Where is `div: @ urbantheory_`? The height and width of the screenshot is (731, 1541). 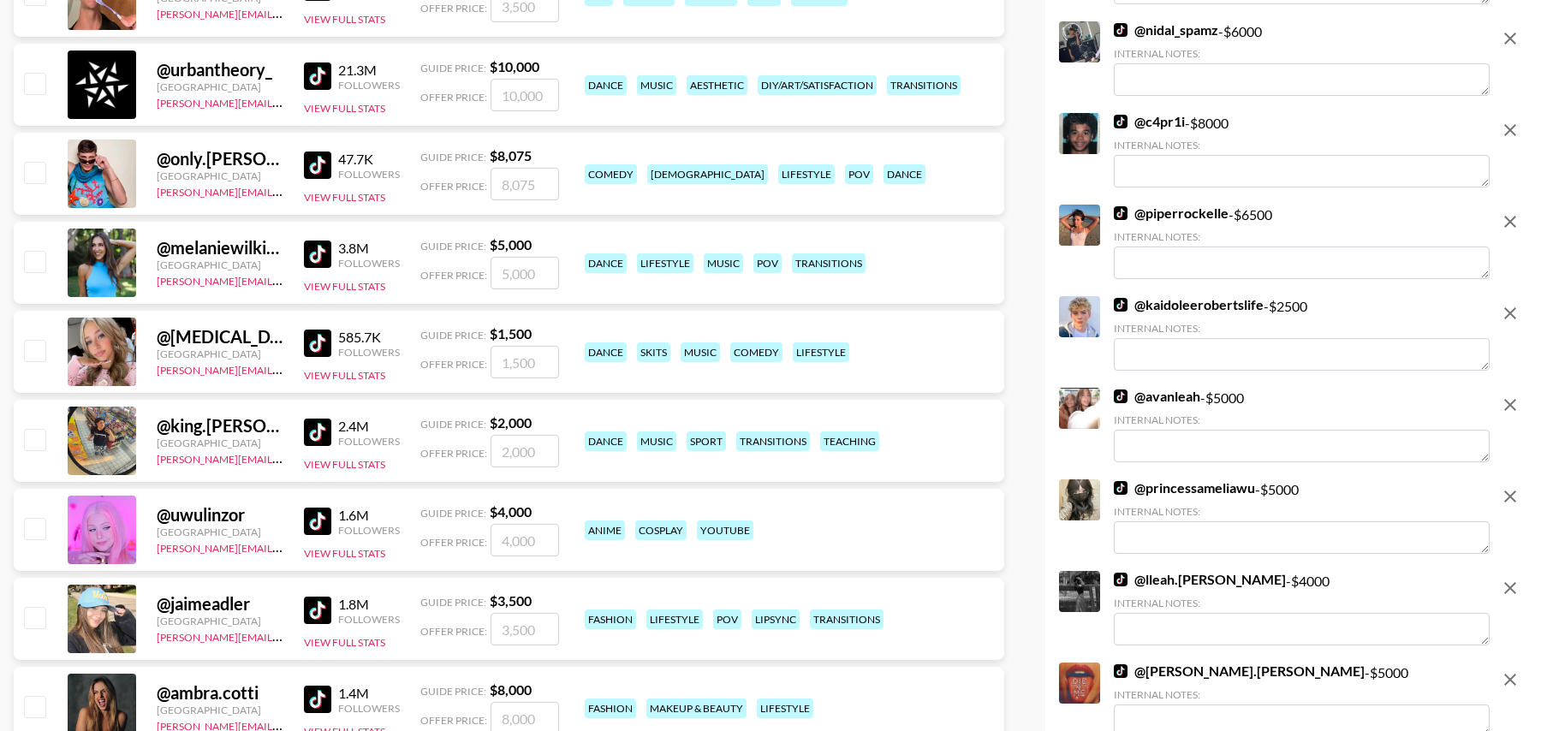
div: @ urbantheory_ is located at coordinates (220, 69).